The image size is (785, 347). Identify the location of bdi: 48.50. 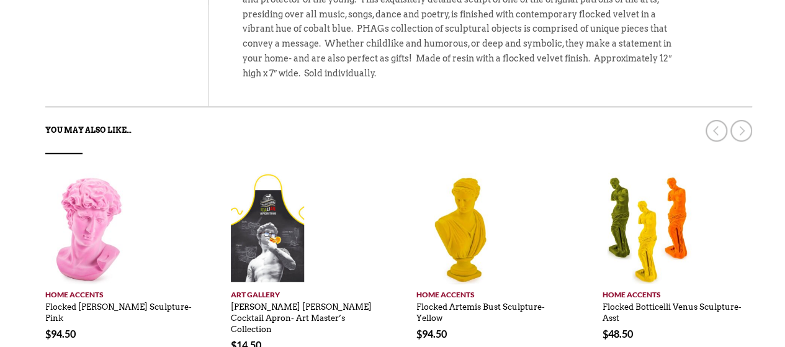
(617, 333).